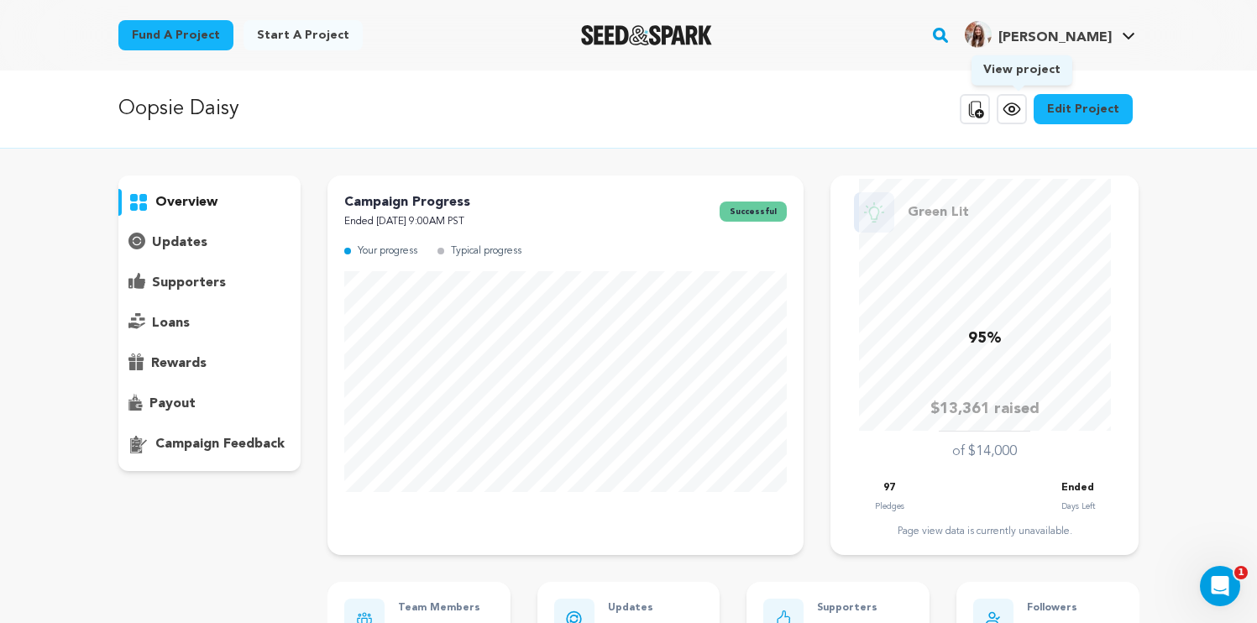 The image size is (1257, 623). What do you see at coordinates (646, 35) in the screenshot?
I see `img: Seed&Spark Logo Dark Mode` at bounding box center [646, 35].